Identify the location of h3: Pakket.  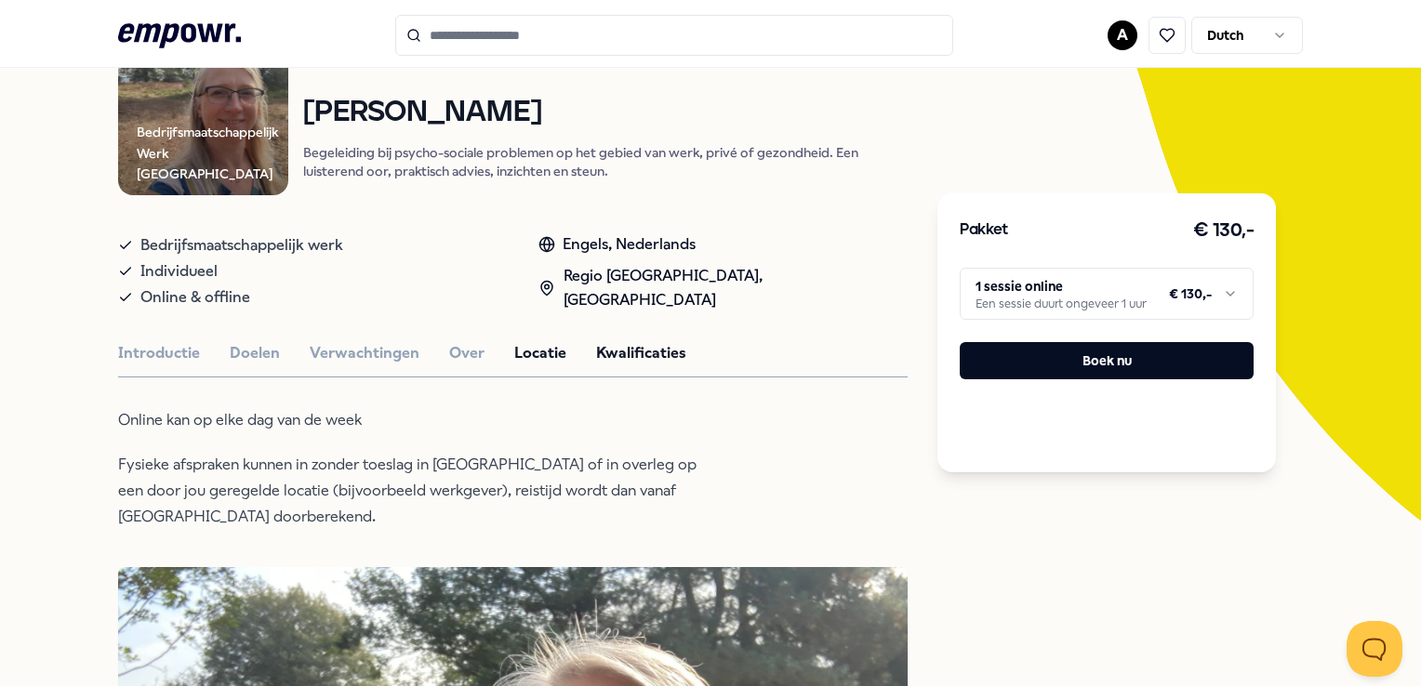
(984, 231).